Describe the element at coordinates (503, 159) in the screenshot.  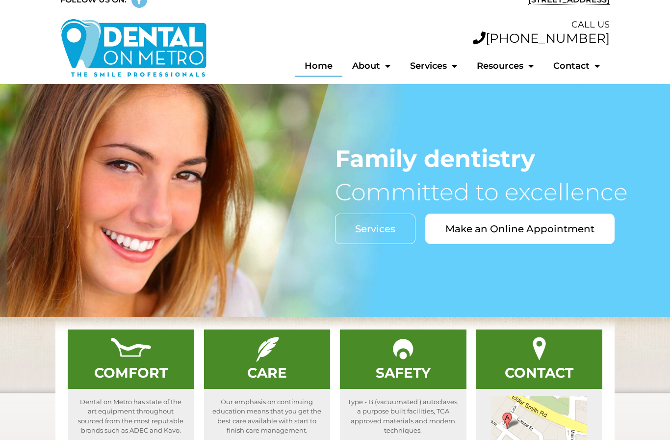
I see `h1: Family dentistry` at that location.